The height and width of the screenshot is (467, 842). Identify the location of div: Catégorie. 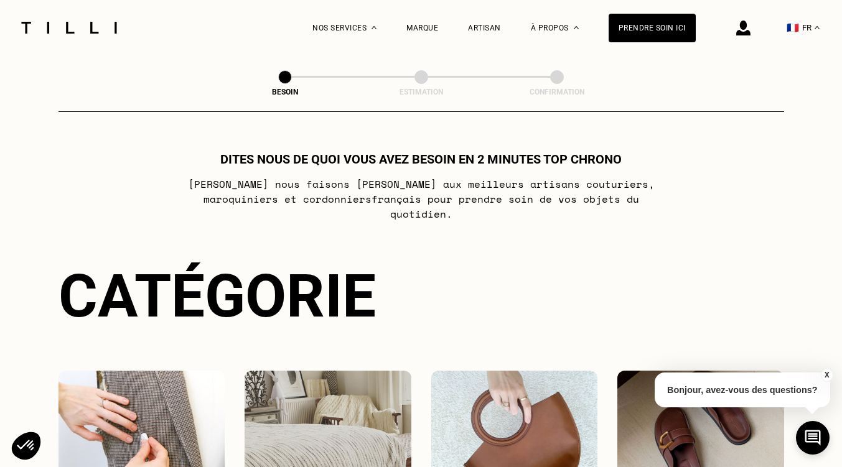
(421, 296).